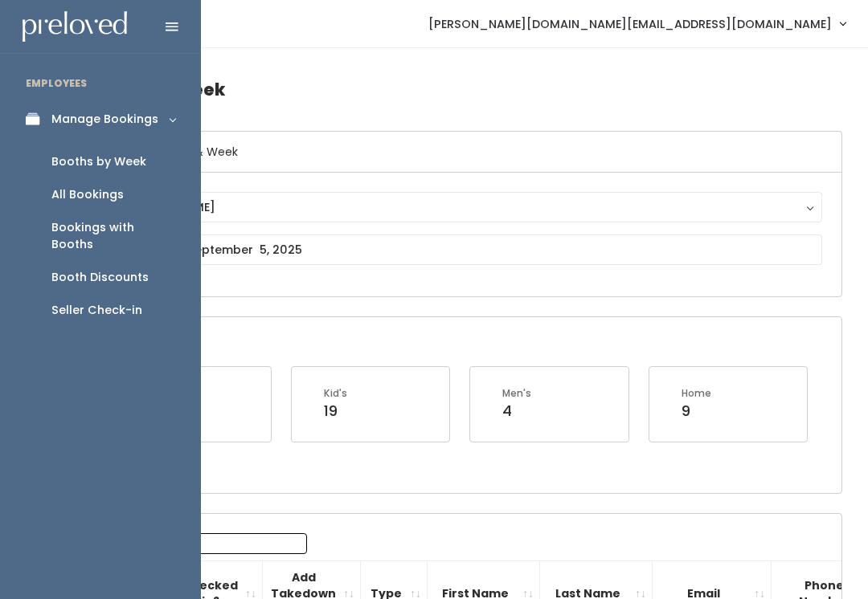 This screenshot has height=599, width=868. What do you see at coordinates (88, 194) in the screenshot?
I see `div: All Bookings` at bounding box center [88, 194].